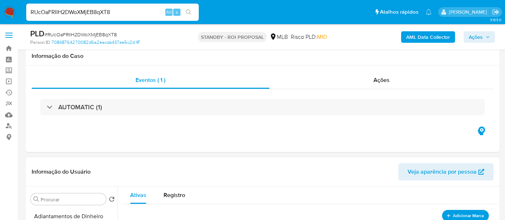 Image resolution: width=505 pixels, height=220 pixels. What do you see at coordinates (232, 37) in the screenshot?
I see `p: STANDBY - ROI PROPOSAL` at bounding box center [232, 37].